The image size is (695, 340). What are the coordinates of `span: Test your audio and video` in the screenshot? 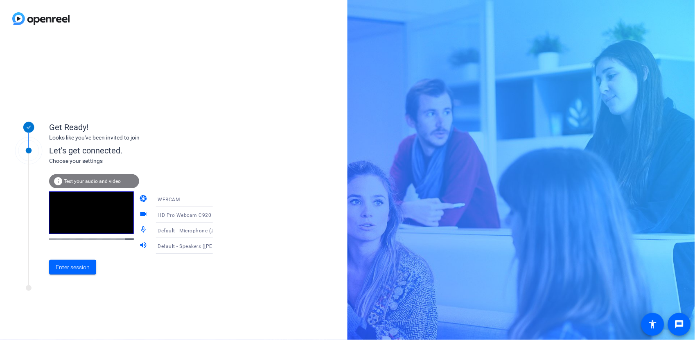 It's located at (92, 181).